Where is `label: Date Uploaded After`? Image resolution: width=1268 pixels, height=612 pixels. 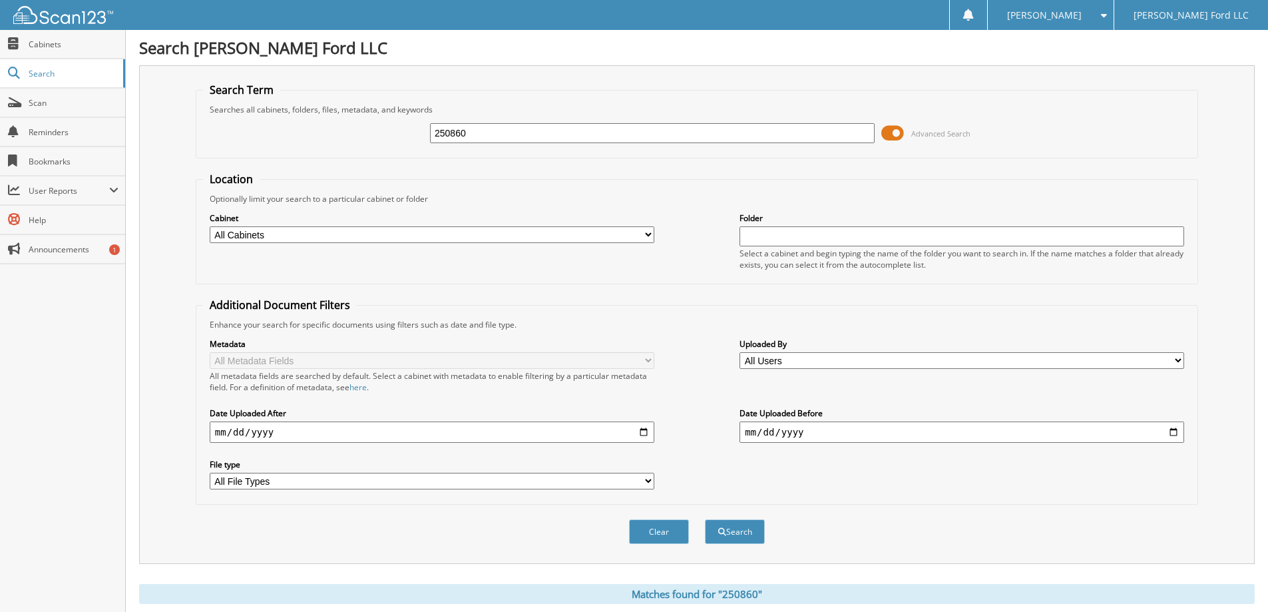
label: Date Uploaded After is located at coordinates (432, 413).